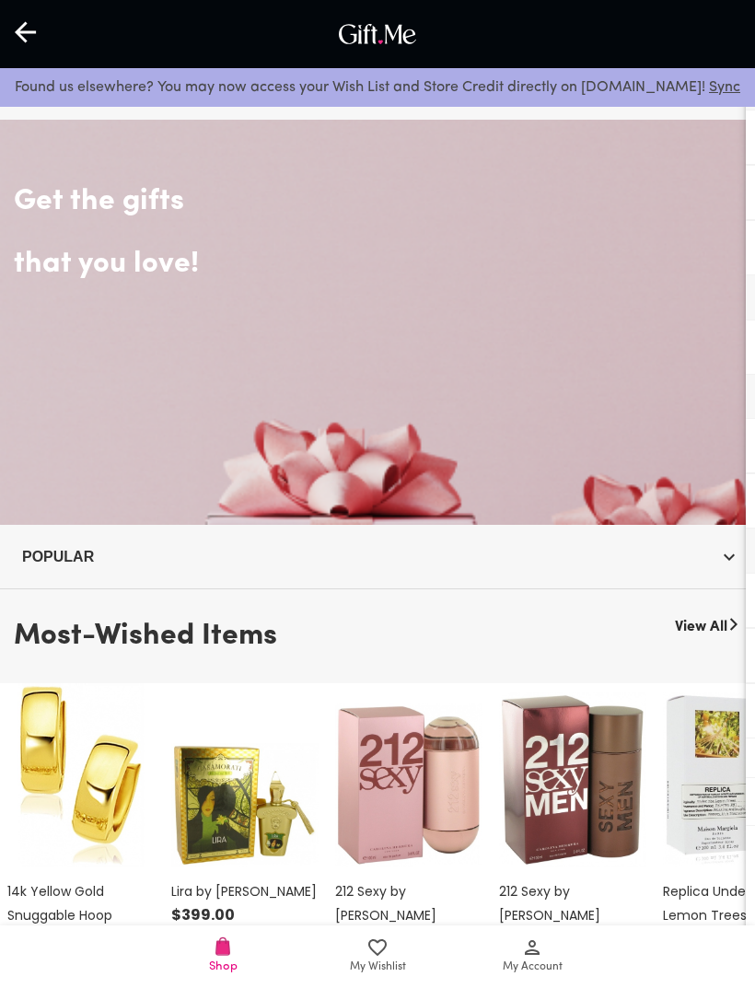 The height and width of the screenshot is (988, 755). What do you see at coordinates (145, 636) in the screenshot?
I see `h3: Most-Wished Items` at bounding box center [145, 636].